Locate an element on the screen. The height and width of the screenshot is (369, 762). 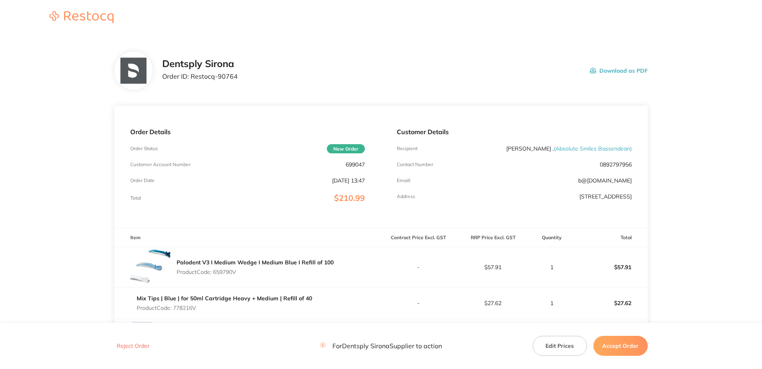
p: Total is located at coordinates (135, 198).